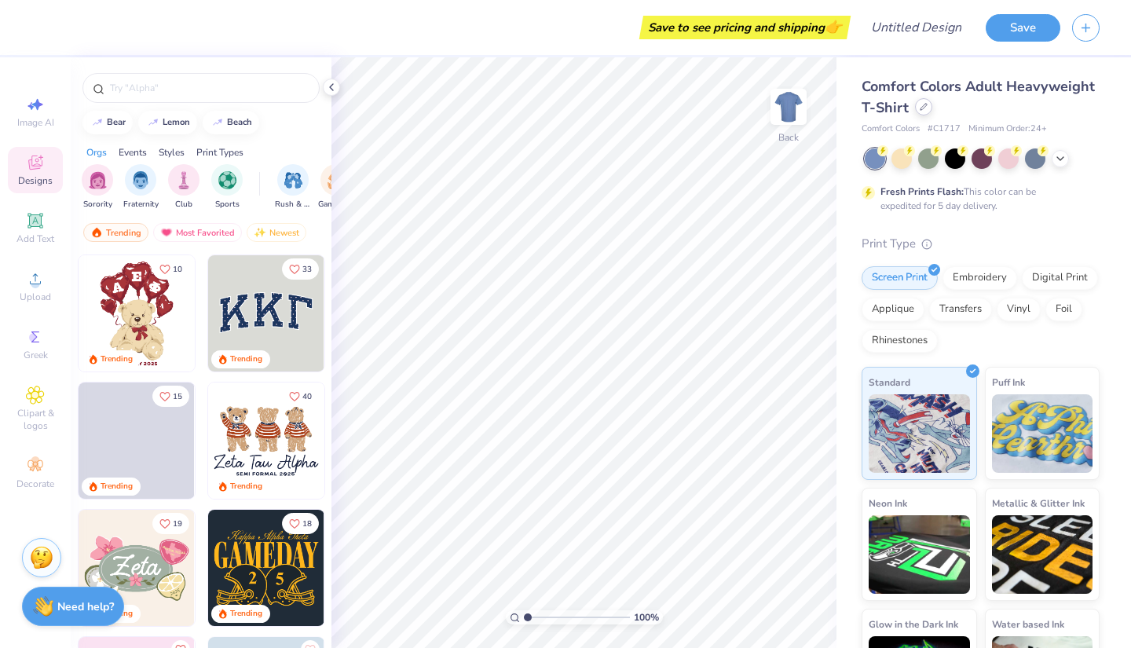 Image resolution: width=1131 pixels, height=648 pixels. What do you see at coordinates (1019, 310) in the screenshot?
I see `div: Vinyl` at bounding box center [1019, 310].